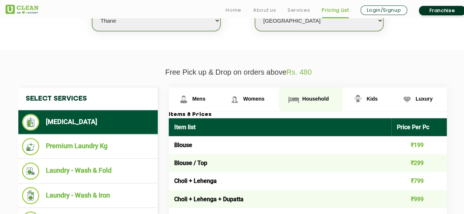 Image resolution: width=464 pixels, height=214 pixels. Describe the element at coordinates (280, 127) in the screenshot. I see `th: Item list` at that location.